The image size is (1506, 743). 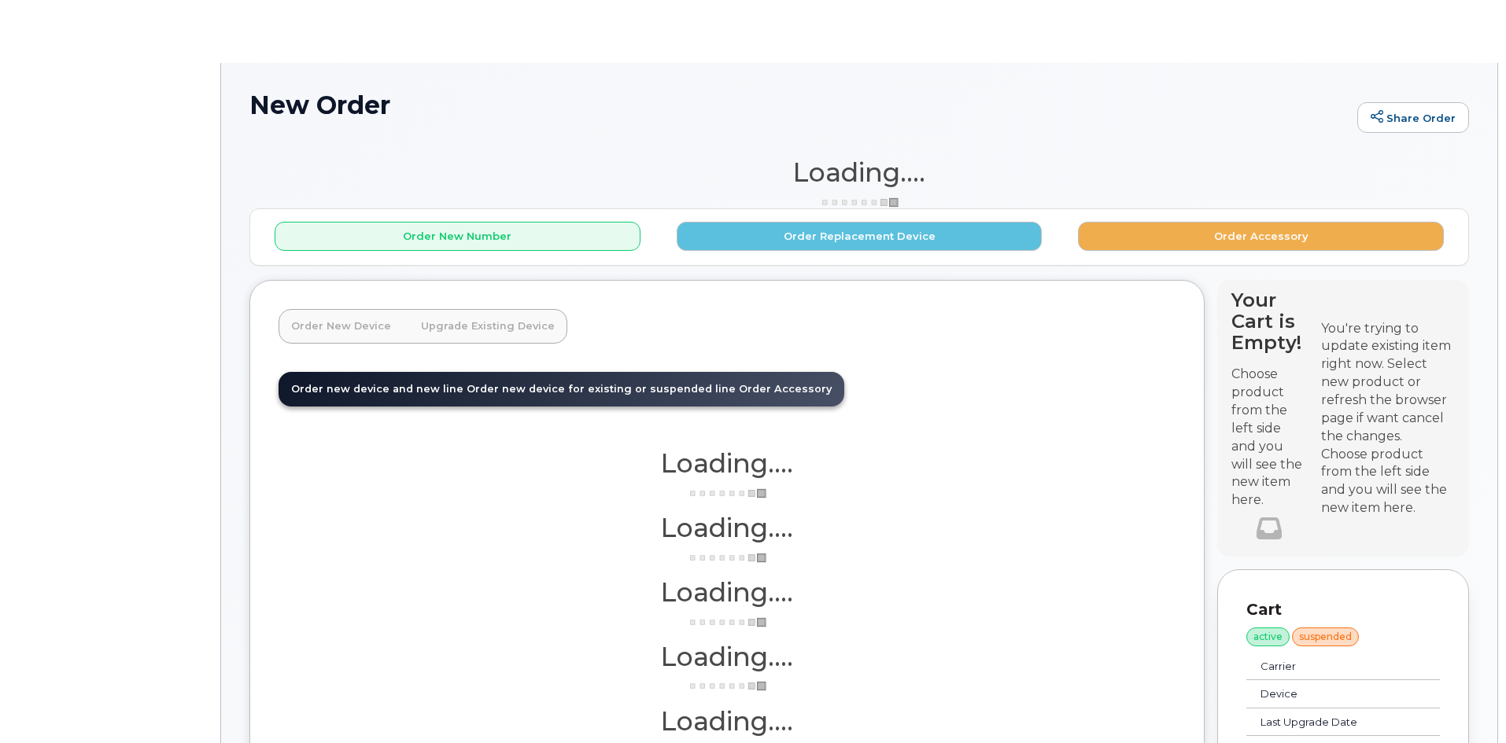 What do you see at coordinates (341, 326) in the screenshot?
I see `a: Order New Device` at bounding box center [341, 326].